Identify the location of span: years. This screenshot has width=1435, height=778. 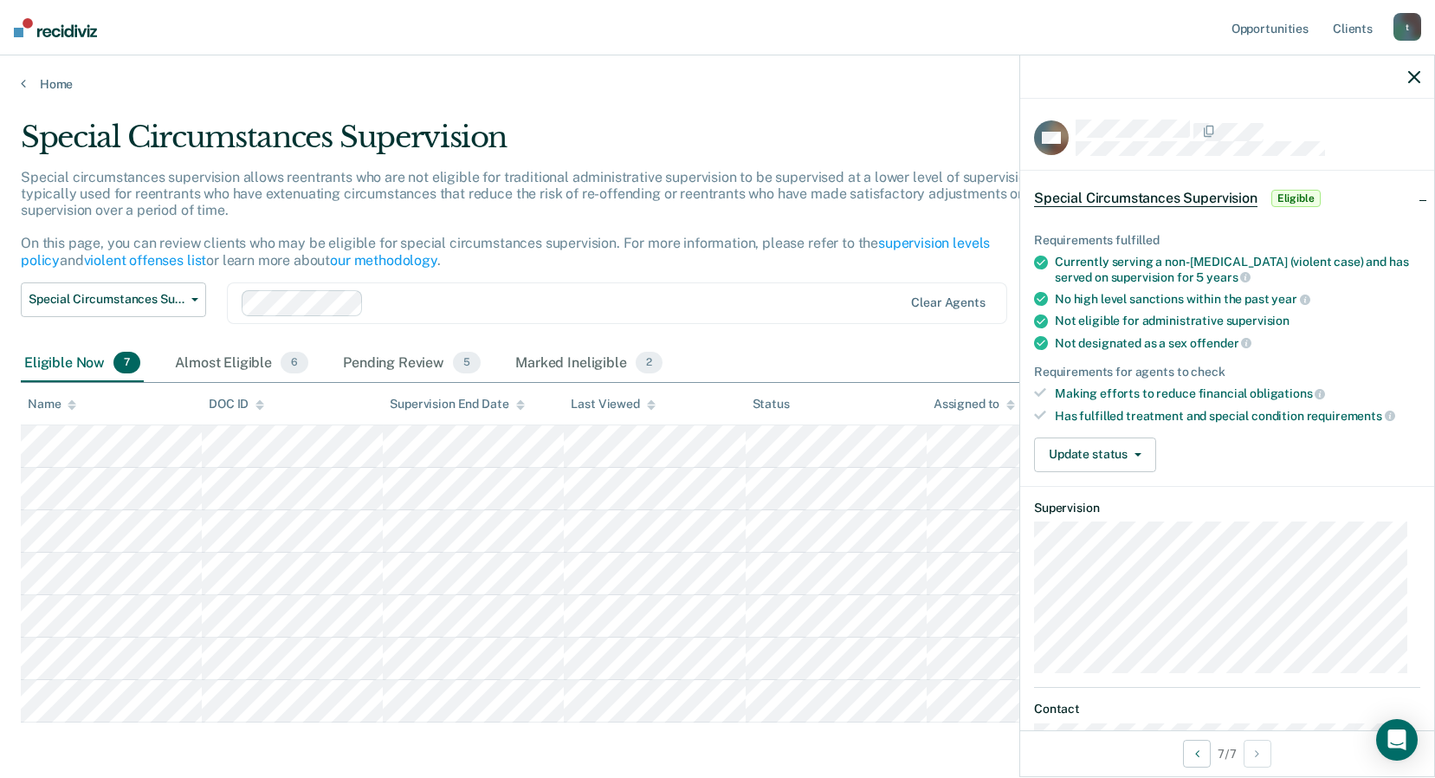
(1228, 277).